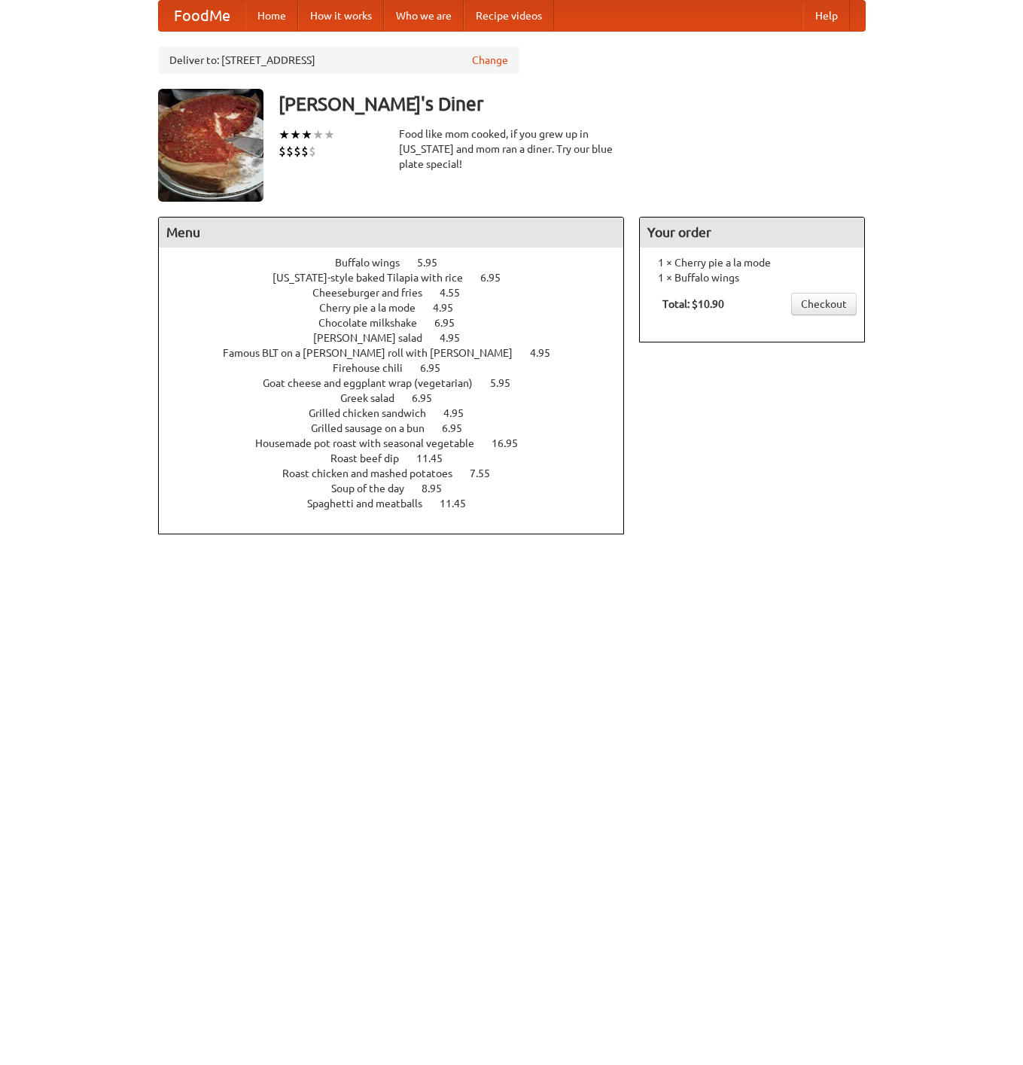  I want to click on a: Greek salad 6.95, so click(400, 398).